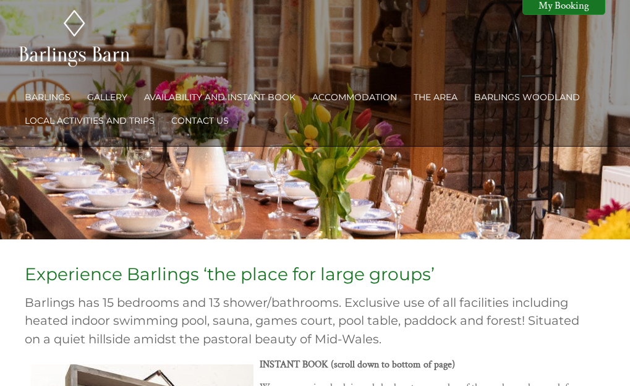  Describe the element at coordinates (358, 364) in the screenshot. I see `strong: INSTANT BOOK (scroll down to bottom of page)` at that location.